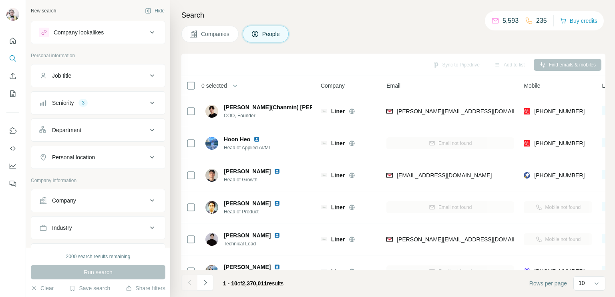 The height and width of the screenshot is (297, 615). What do you see at coordinates (237, 139) in the screenshot?
I see `span: Hoon Heo` at bounding box center [237, 139].